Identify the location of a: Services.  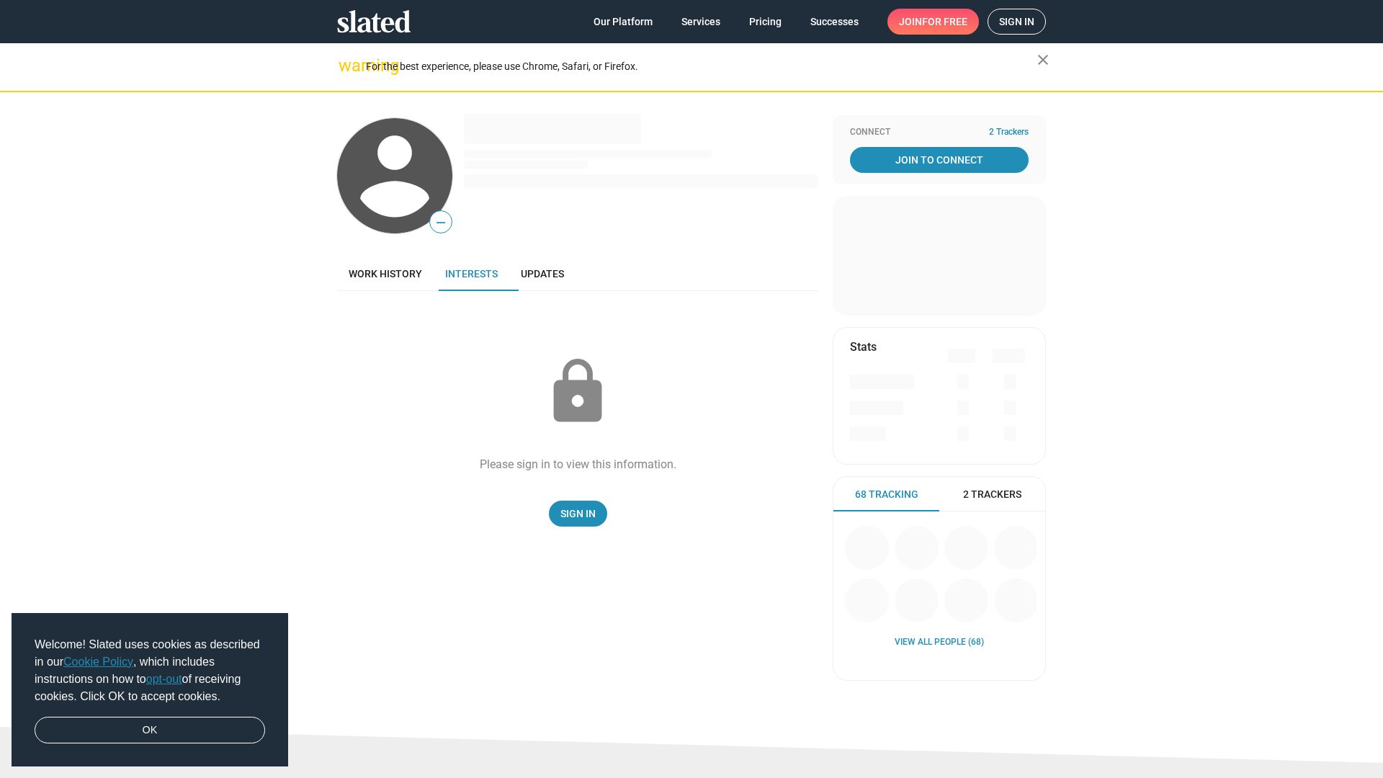
(701, 22).